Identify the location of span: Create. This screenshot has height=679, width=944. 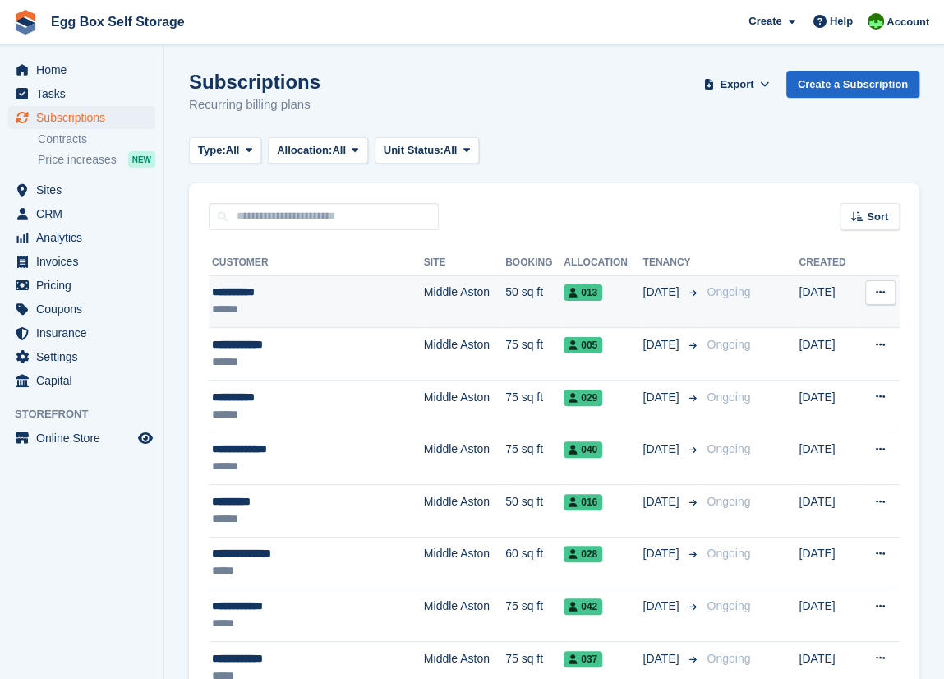
(765, 21).